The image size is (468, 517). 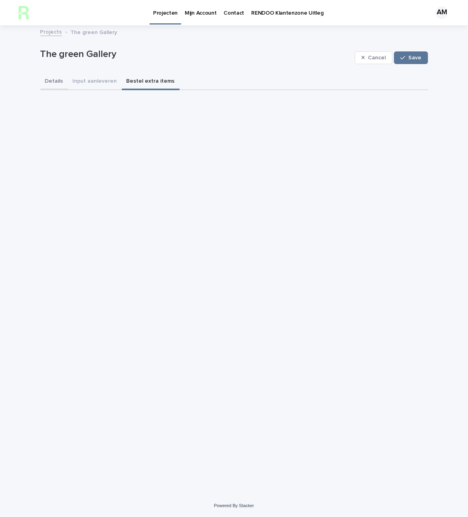 What do you see at coordinates (234, 506) in the screenshot?
I see `a: Powered By Stacker` at bounding box center [234, 506].